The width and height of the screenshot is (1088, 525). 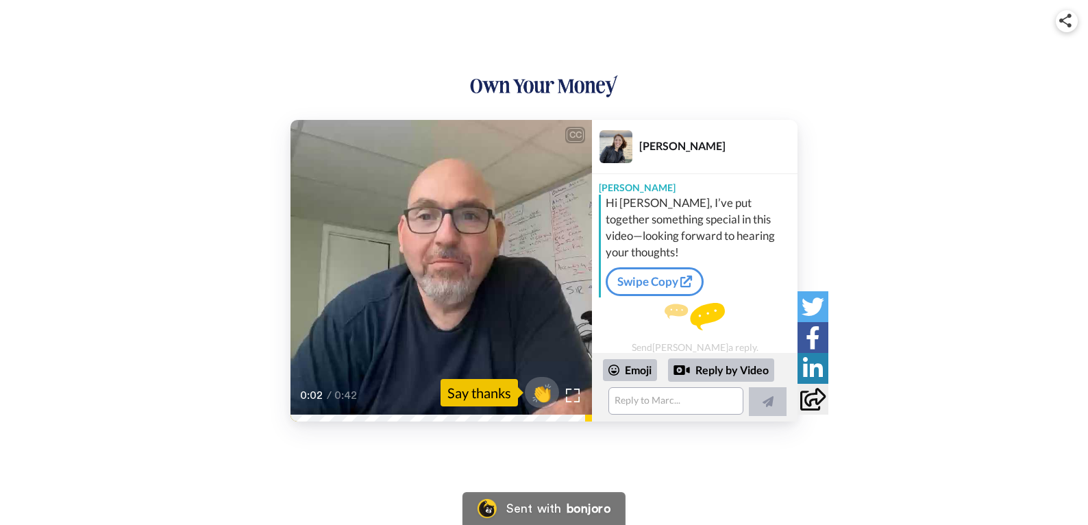 I want to click on img: message.svg, so click(x=695, y=317).